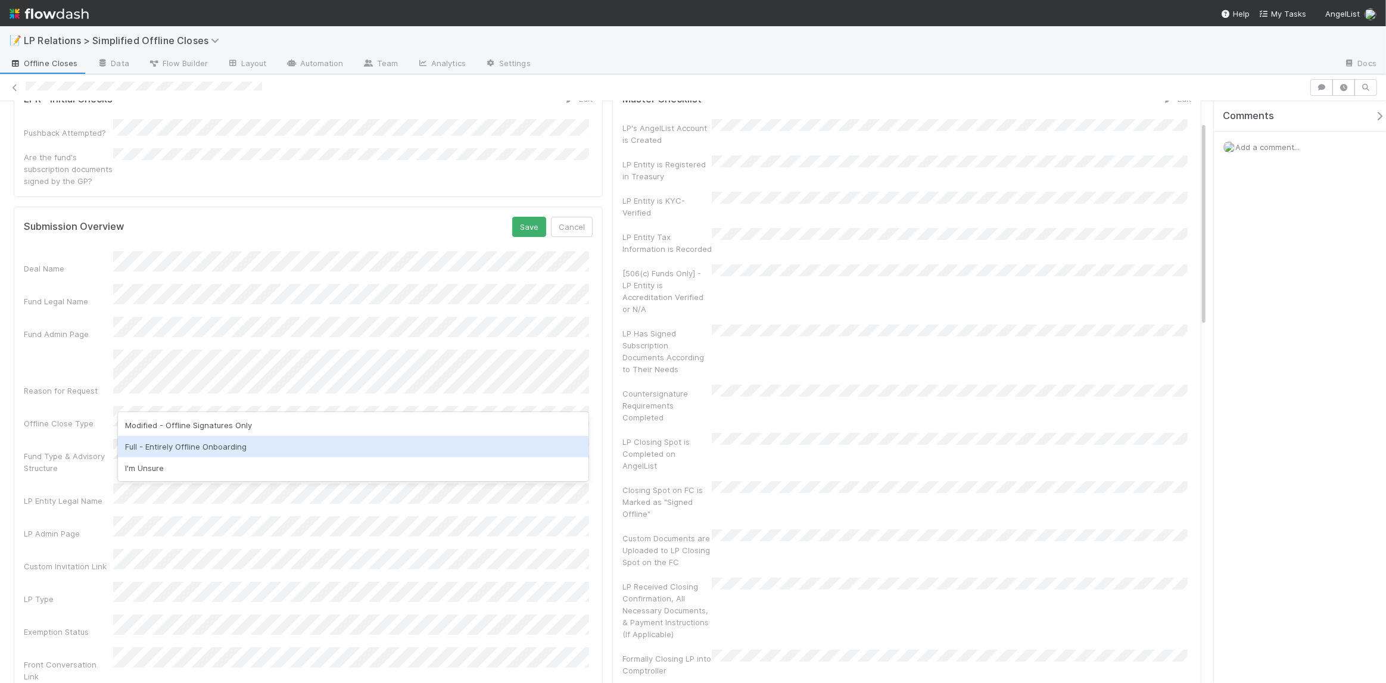 The image size is (1386, 683). What do you see at coordinates (667, 406) in the screenshot?
I see `div: Countersignature Requirements Completed` at bounding box center [667, 406].